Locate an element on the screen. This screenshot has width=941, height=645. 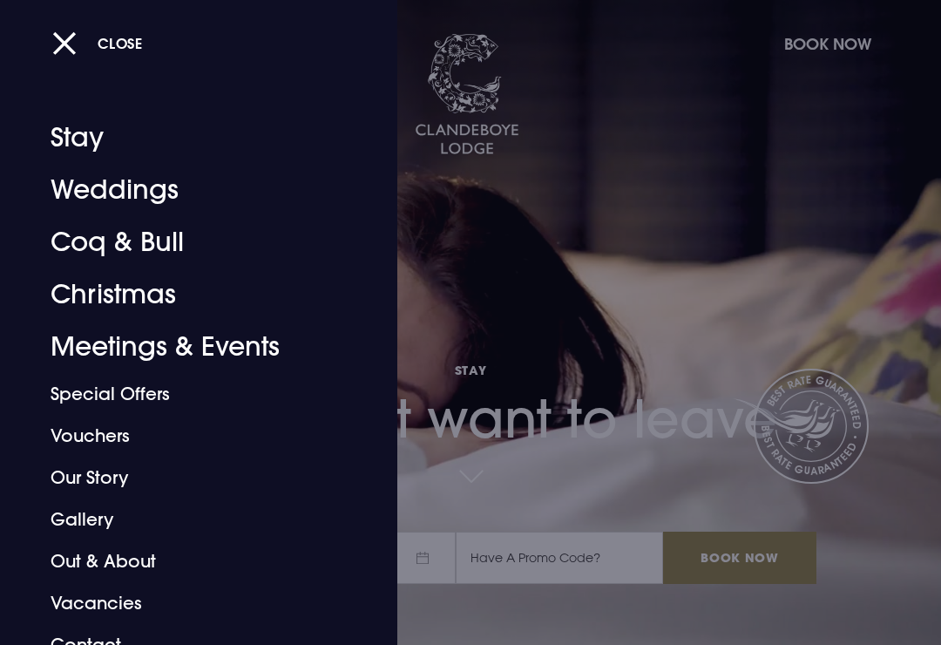
button: Close is located at coordinates (98, 43).